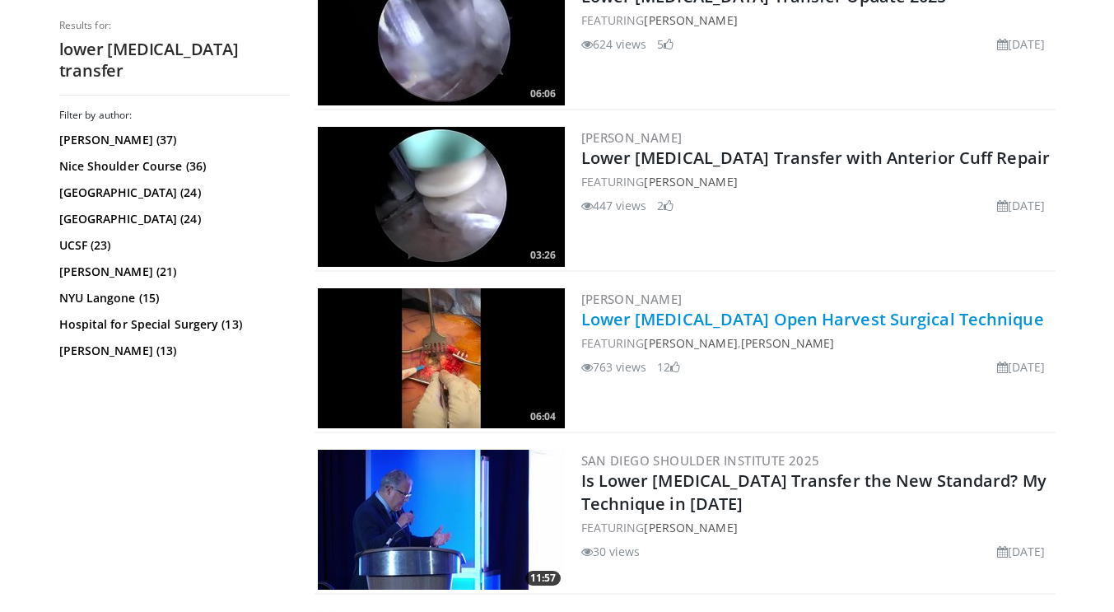 This screenshot has height=612, width=1114. I want to click on span: 06:04, so click(542, 416).